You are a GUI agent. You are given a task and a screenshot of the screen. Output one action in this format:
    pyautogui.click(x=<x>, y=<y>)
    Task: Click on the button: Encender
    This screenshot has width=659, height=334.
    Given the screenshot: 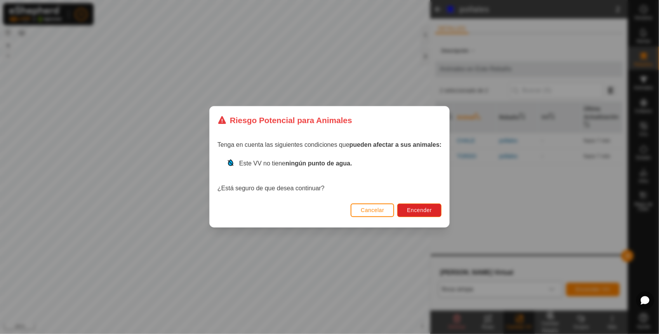 What is the action you would take?
    pyautogui.click(x=420, y=210)
    